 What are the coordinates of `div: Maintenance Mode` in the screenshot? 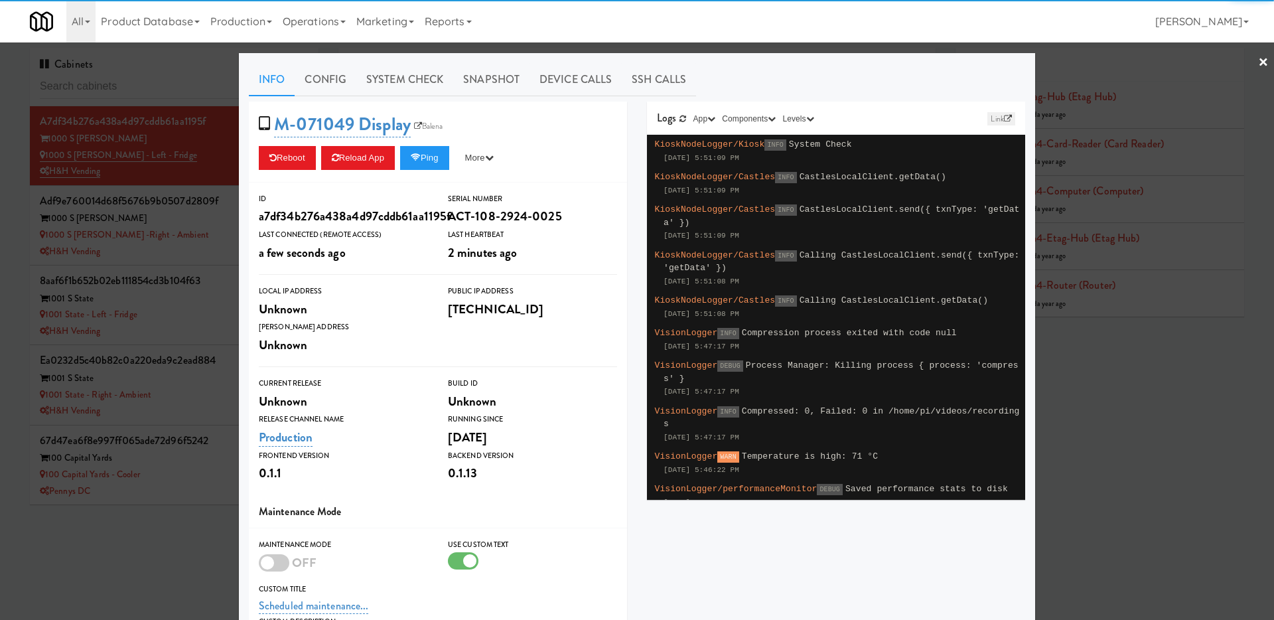 It's located at (343, 545).